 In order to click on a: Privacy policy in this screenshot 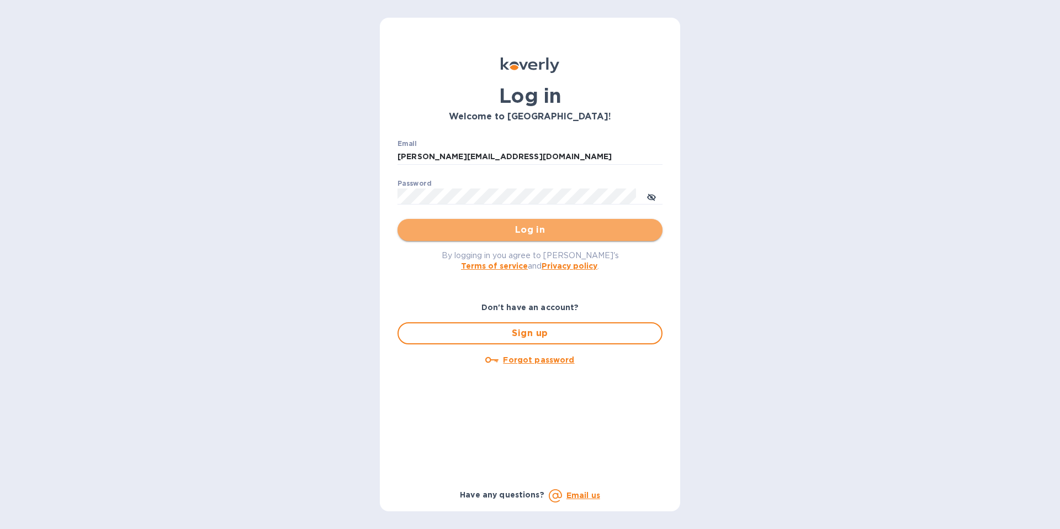, I will do `click(569, 266)`.